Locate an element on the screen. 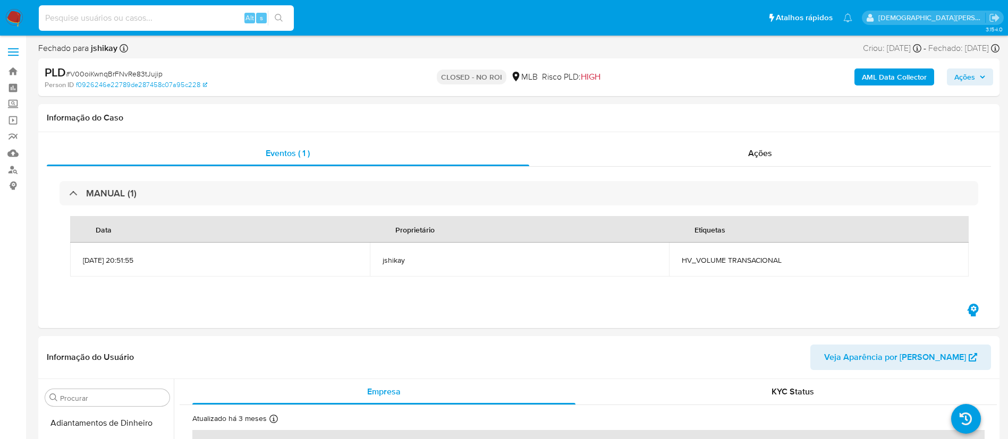 Image resolution: width=1008 pixels, height=439 pixels. button: Ações is located at coordinates (970, 77).